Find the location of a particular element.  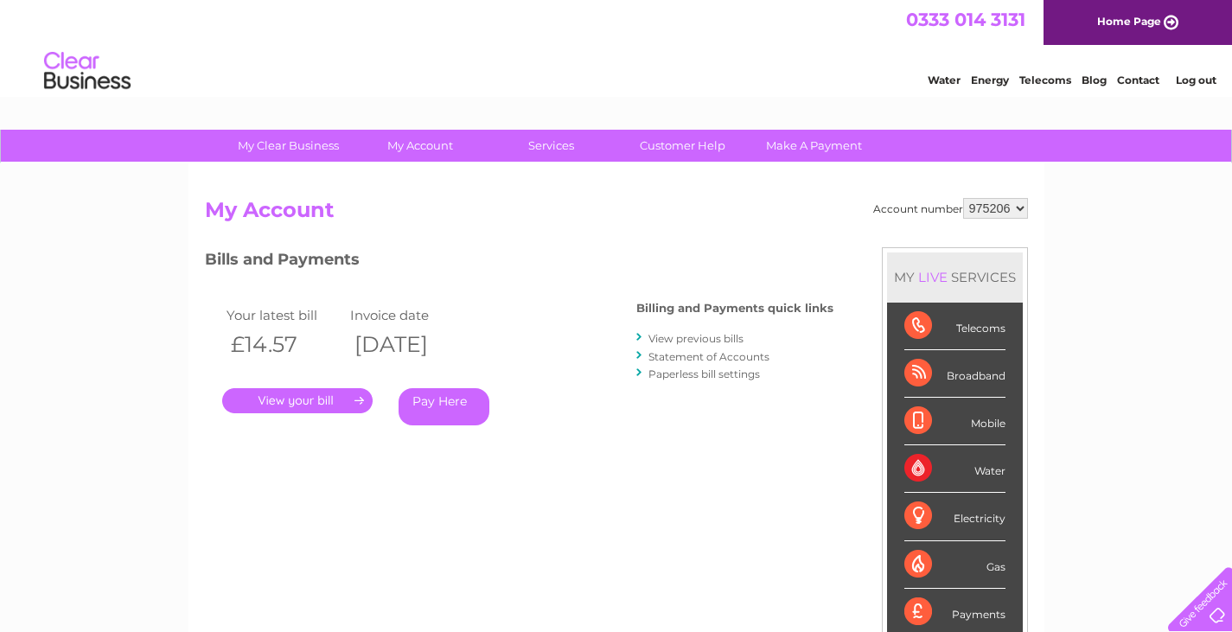

div: Telecoms is located at coordinates (954, 326).